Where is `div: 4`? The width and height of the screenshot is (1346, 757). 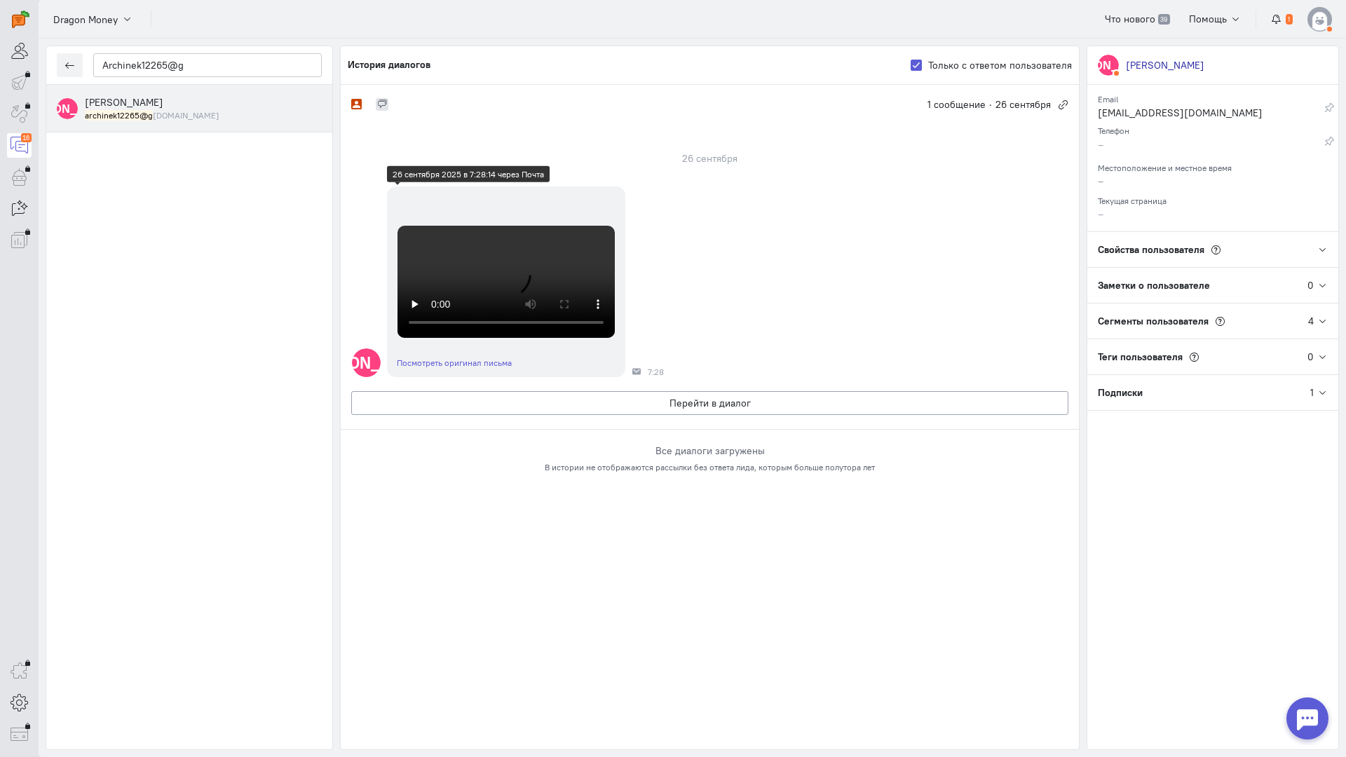 div: 4 is located at coordinates (1311, 321).